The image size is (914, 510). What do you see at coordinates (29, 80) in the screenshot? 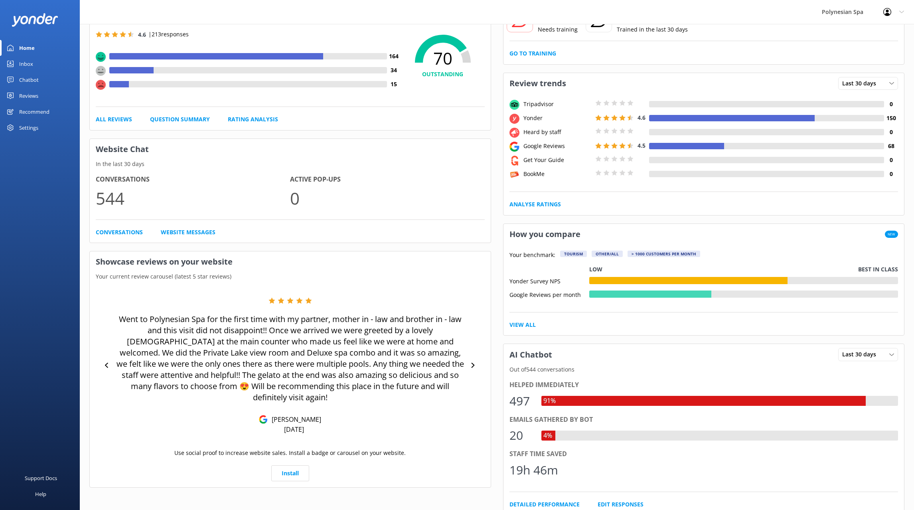
I see `div: Chatbot` at bounding box center [29, 80].